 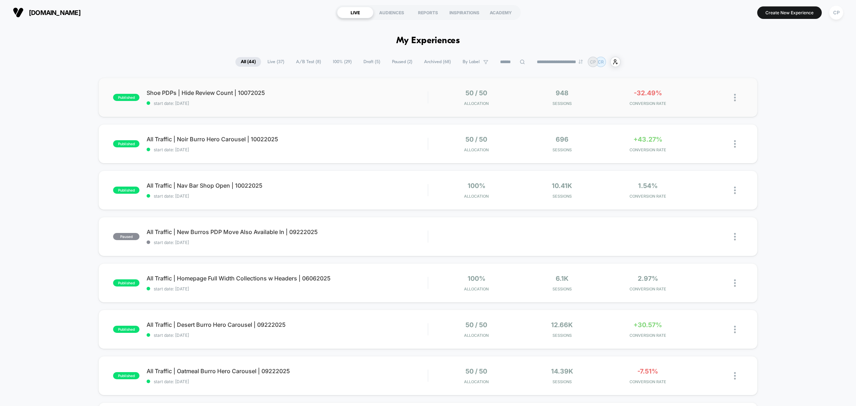 What do you see at coordinates (428, 41) in the screenshot?
I see `h1: My Experiences` at bounding box center [428, 41].